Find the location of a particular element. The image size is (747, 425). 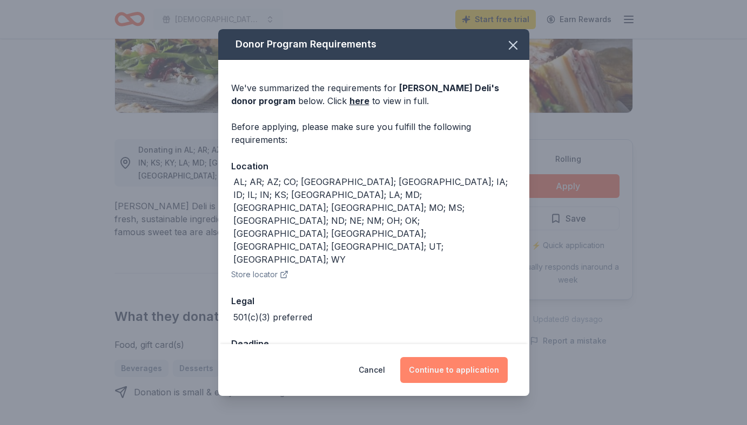

div: Donor Program Requirements is located at coordinates (374, 44).